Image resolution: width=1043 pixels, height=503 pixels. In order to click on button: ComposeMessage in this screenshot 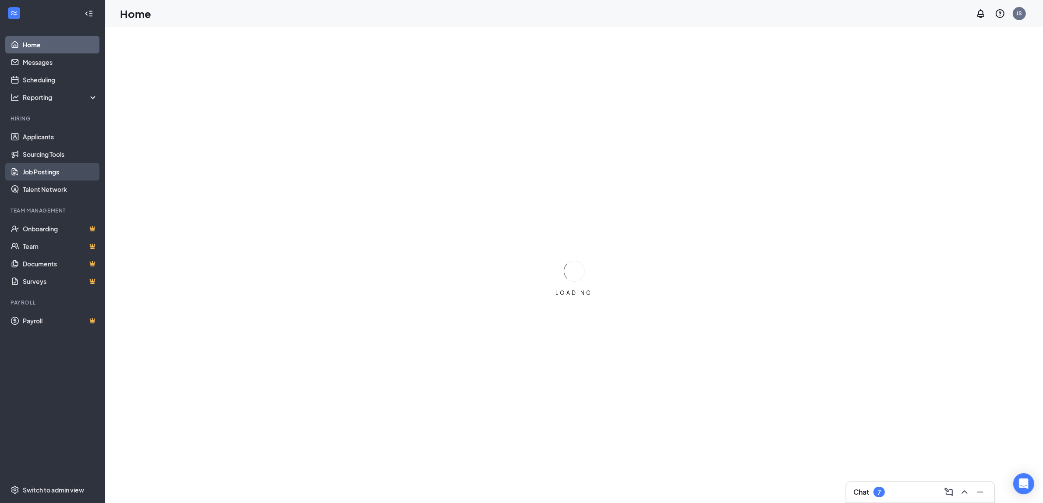, I will do `click(948, 492)`.